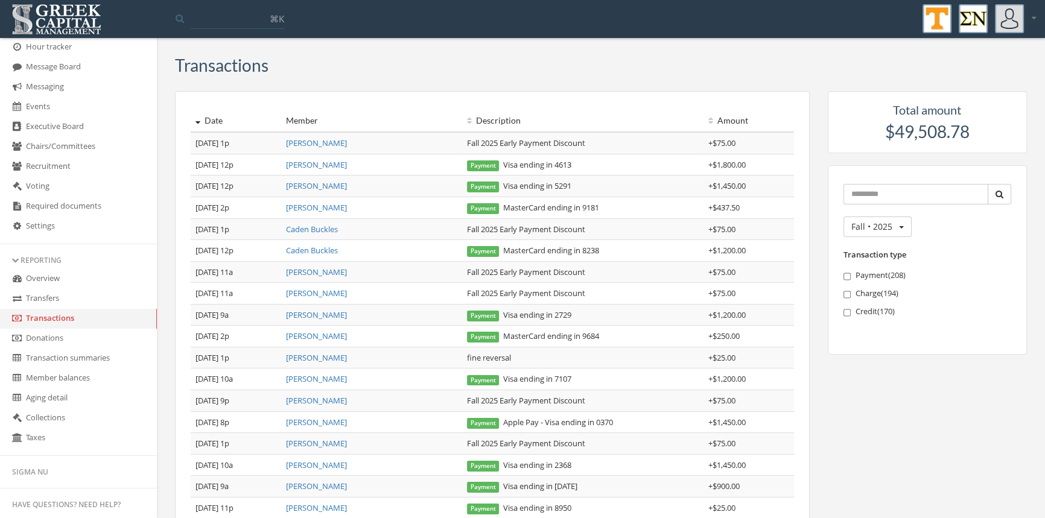 The height and width of the screenshot is (518, 1045). I want to click on label: Payment ( 208 ), so click(927, 276).